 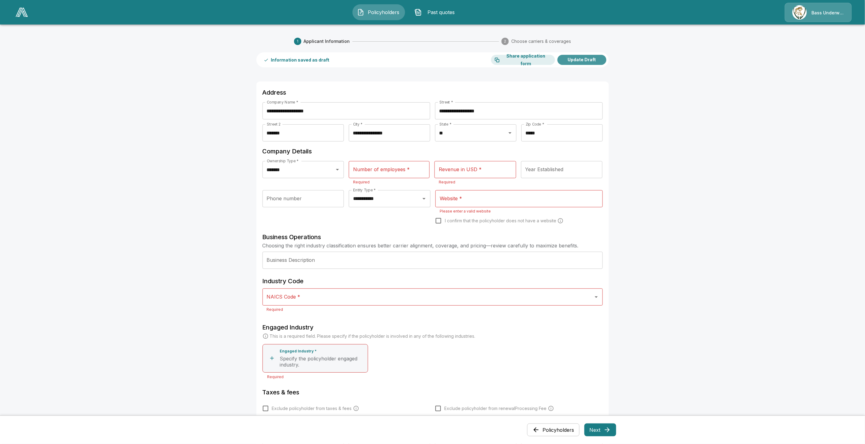 What do you see at coordinates (519, 211) in the screenshot?
I see `p: Please enter a valid website` at bounding box center [519, 211].